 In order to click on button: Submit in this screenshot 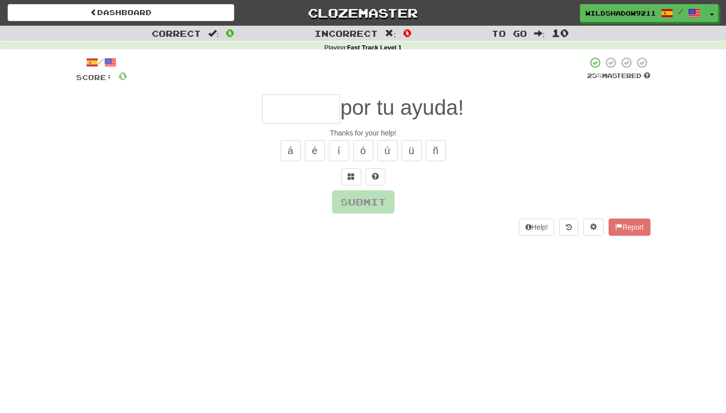, I will do `click(363, 202)`.